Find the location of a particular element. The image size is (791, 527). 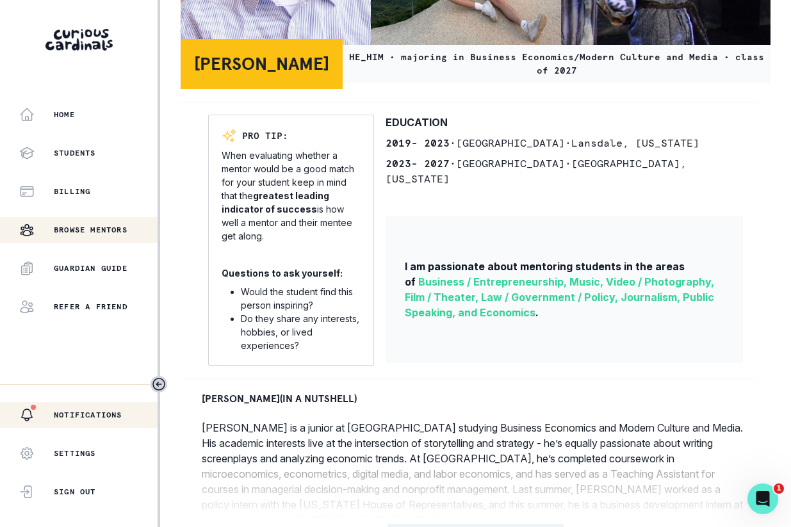

p: Notifications is located at coordinates (88, 415).